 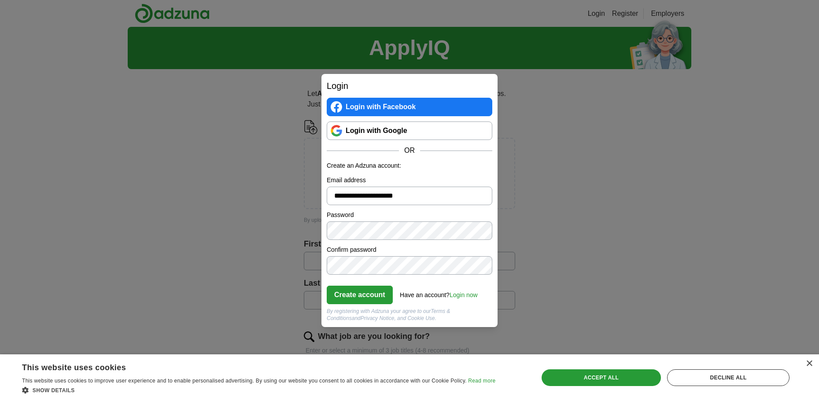 I want to click on p: Create an Adzuna account:, so click(x=409, y=166).